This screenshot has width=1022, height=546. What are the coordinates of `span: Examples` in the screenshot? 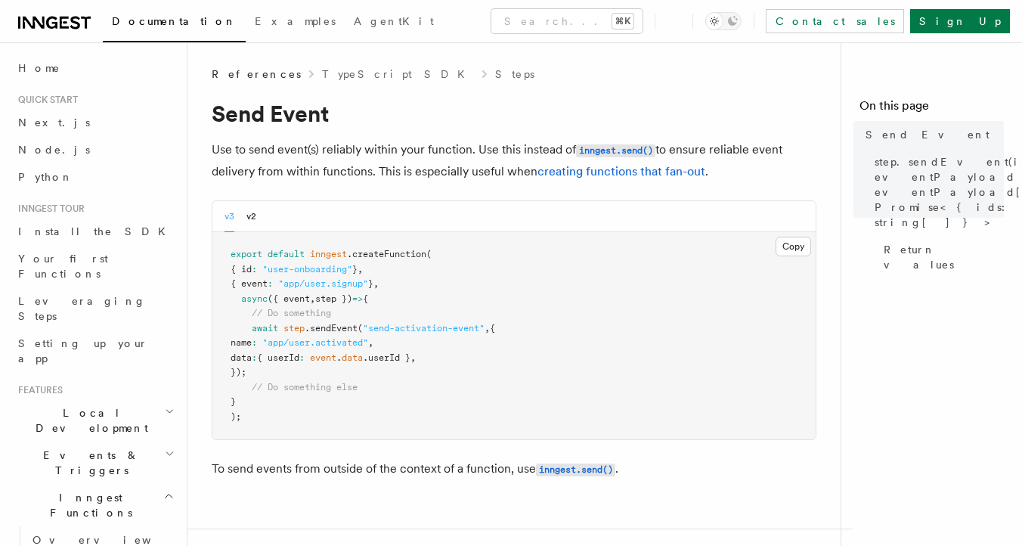 It's located at (295, 21).